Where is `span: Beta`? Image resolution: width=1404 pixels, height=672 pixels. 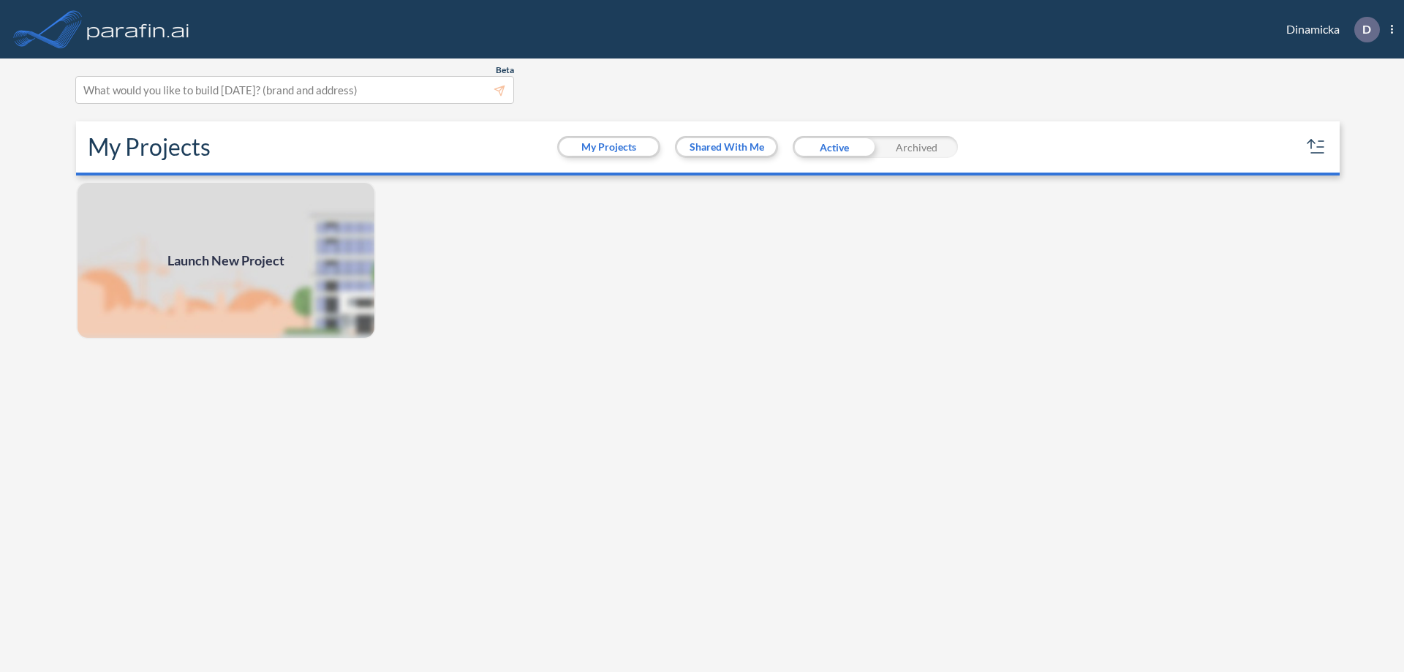 span: Beta is located at coordinates (504, 70).